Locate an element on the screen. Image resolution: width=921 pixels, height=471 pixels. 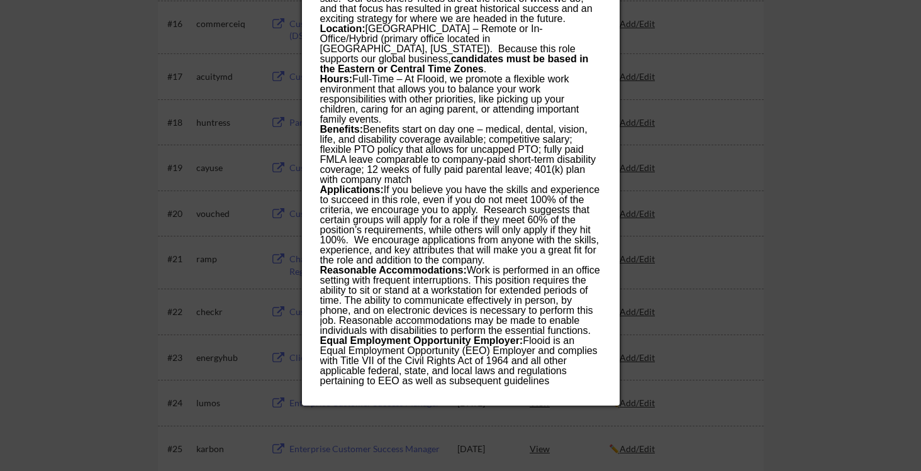
strong: candidates must be based in the Eastern or Central Time Zones is located at coordinates (454, 64).